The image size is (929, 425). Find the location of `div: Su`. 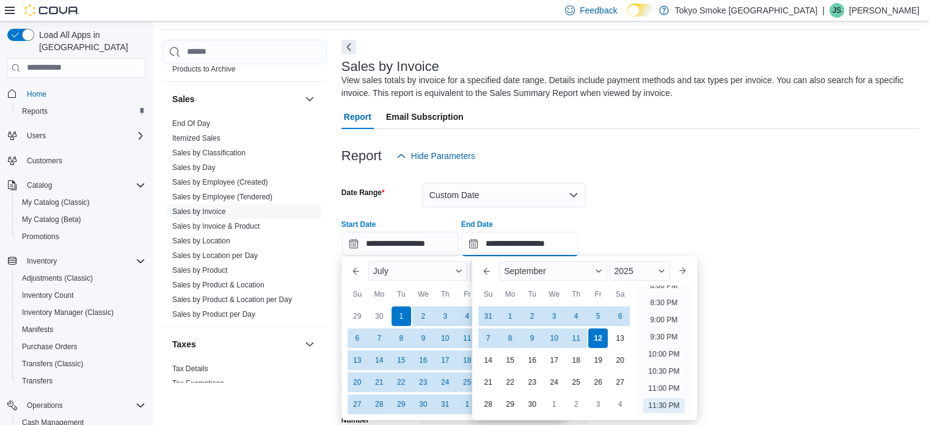

div: Su is located at coordinates (488, 294).